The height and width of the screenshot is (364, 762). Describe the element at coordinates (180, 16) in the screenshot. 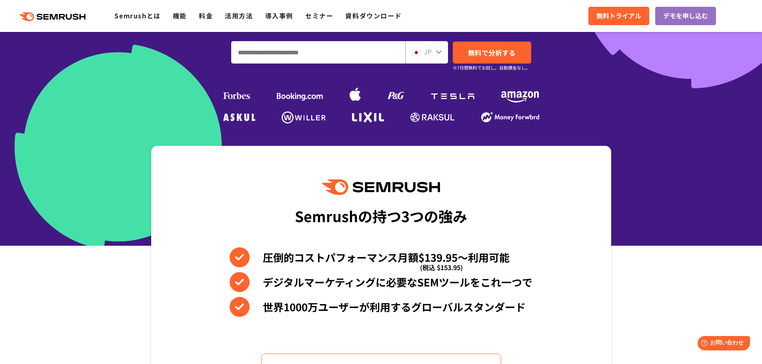

I see `a: 機能` at that location.